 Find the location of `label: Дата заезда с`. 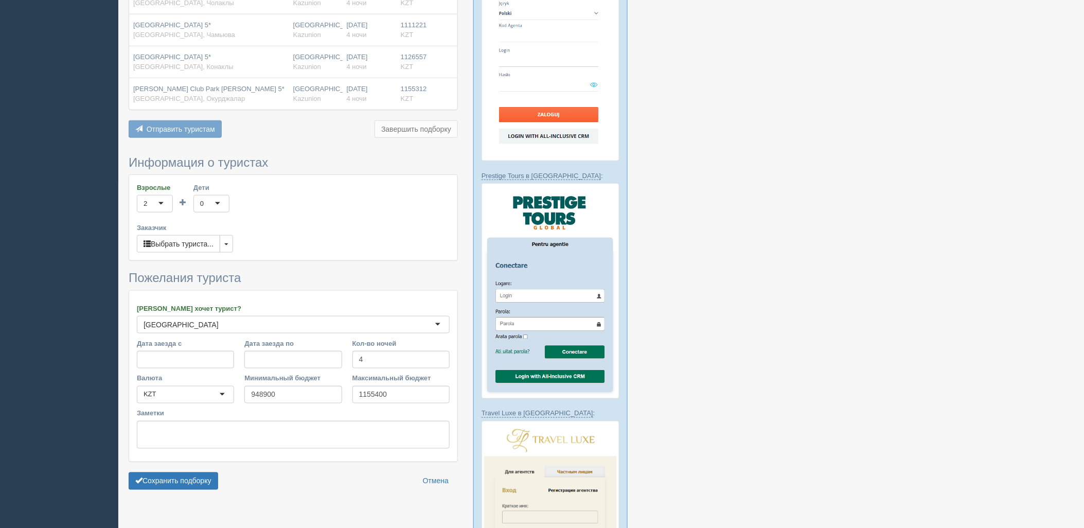

label: Дата заезда с is located at coordinates (185, 343).